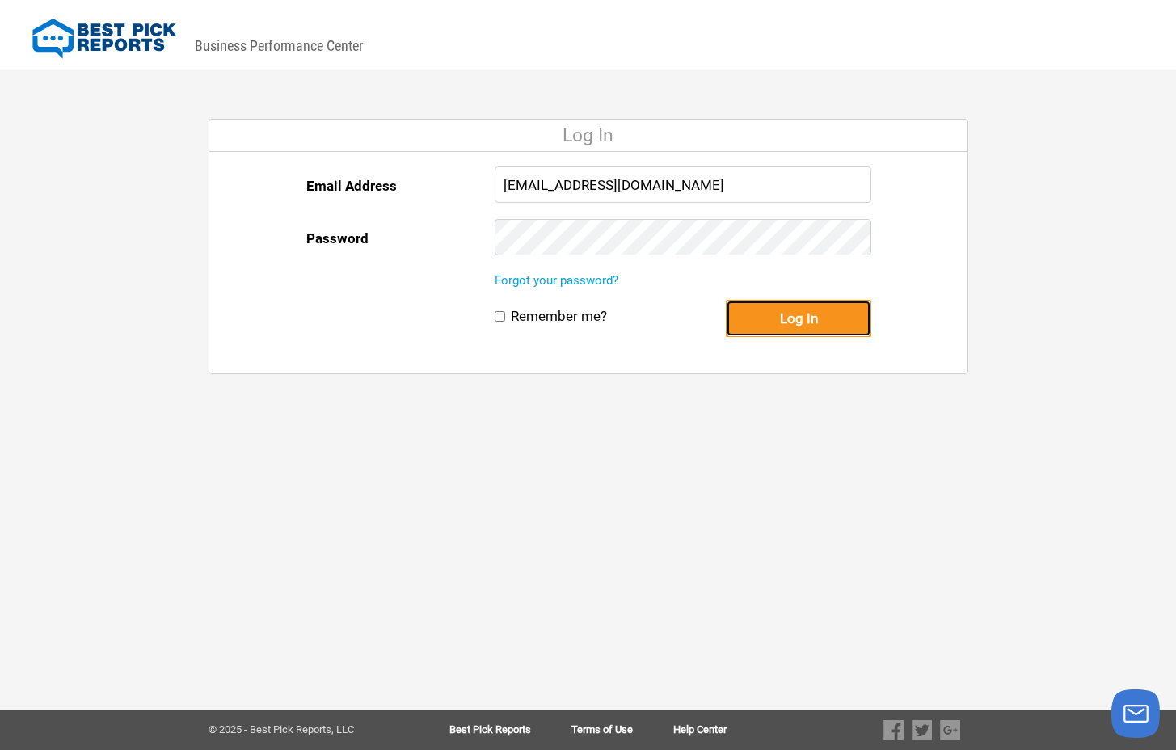 This screenshot has width=1176, height=750. I want to click on a: Terms of Use, so click(622, 730).